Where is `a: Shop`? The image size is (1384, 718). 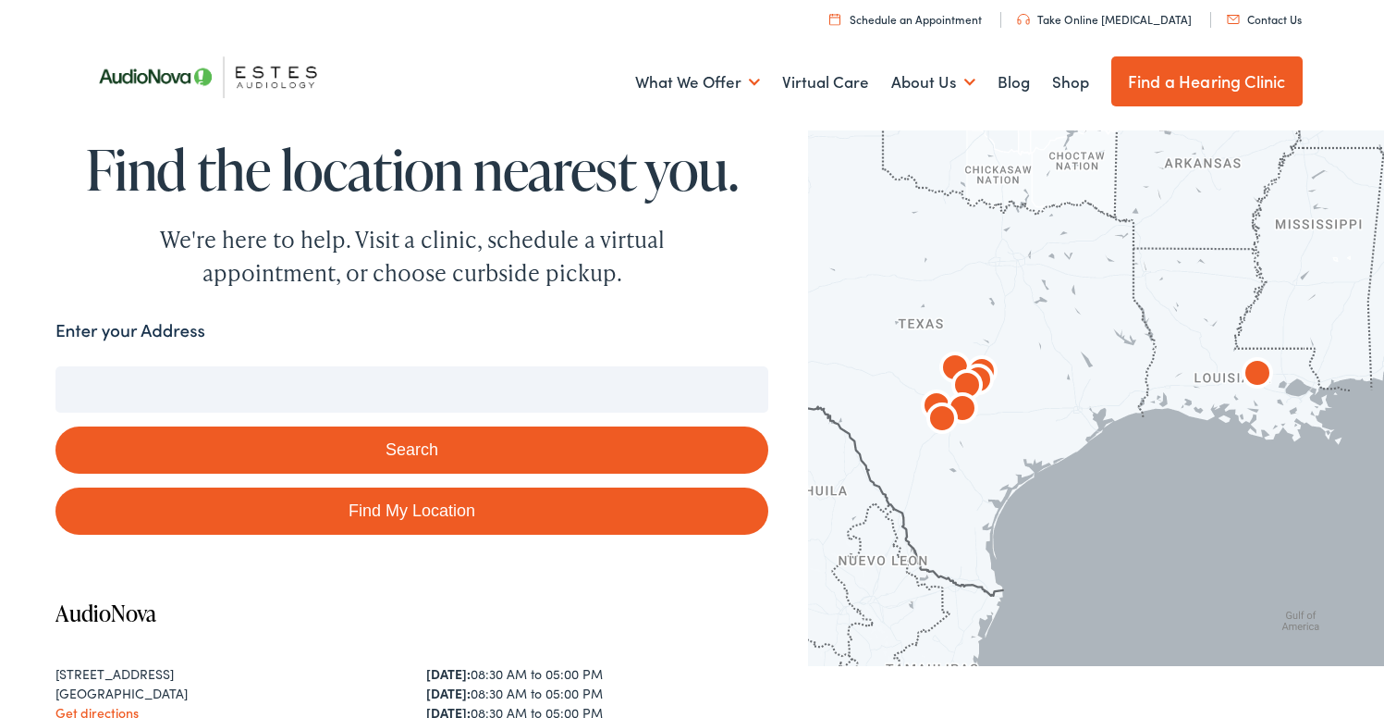 a: Shop is located at coordinates (1071, 82).